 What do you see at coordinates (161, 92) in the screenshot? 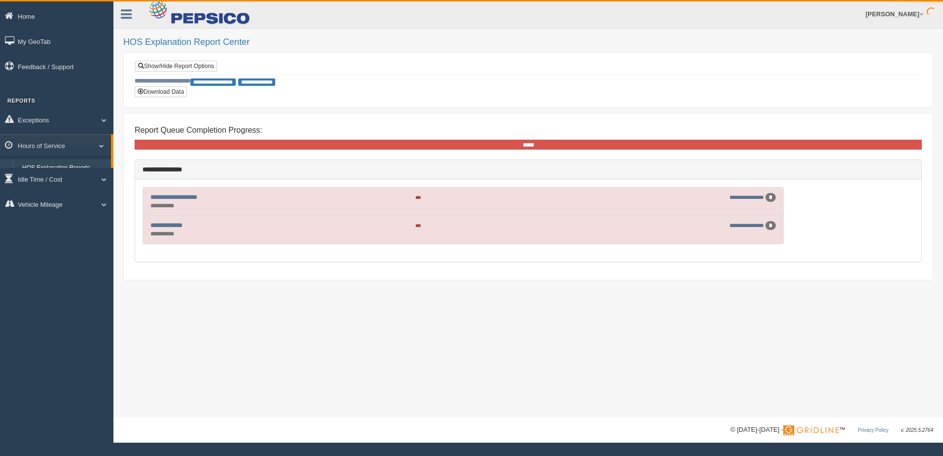
I see `button: Download Data` at bounding box center [161, 92].